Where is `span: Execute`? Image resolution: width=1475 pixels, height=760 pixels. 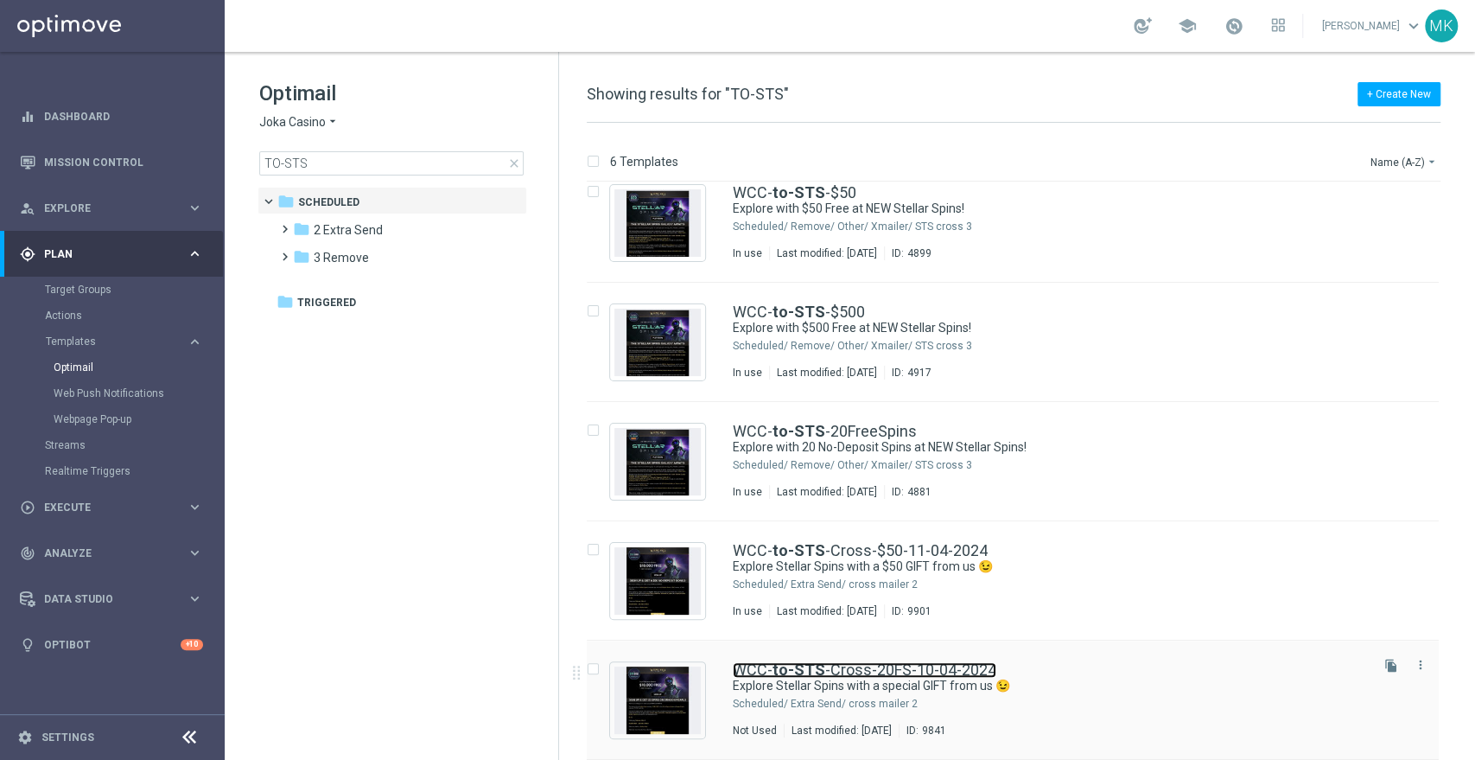 span: Execute is located at coordinates (115, 507).